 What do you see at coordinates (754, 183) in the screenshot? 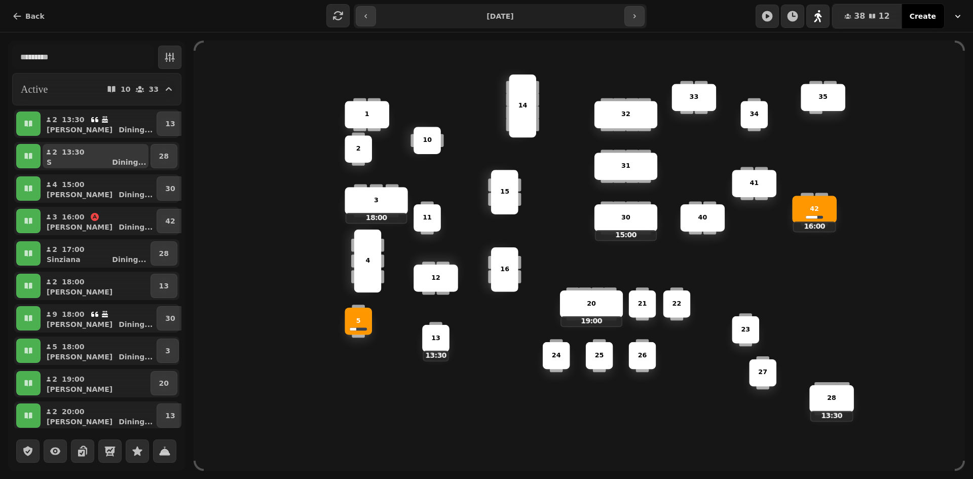
I see `p: 41` at bounding box center [754, 183].